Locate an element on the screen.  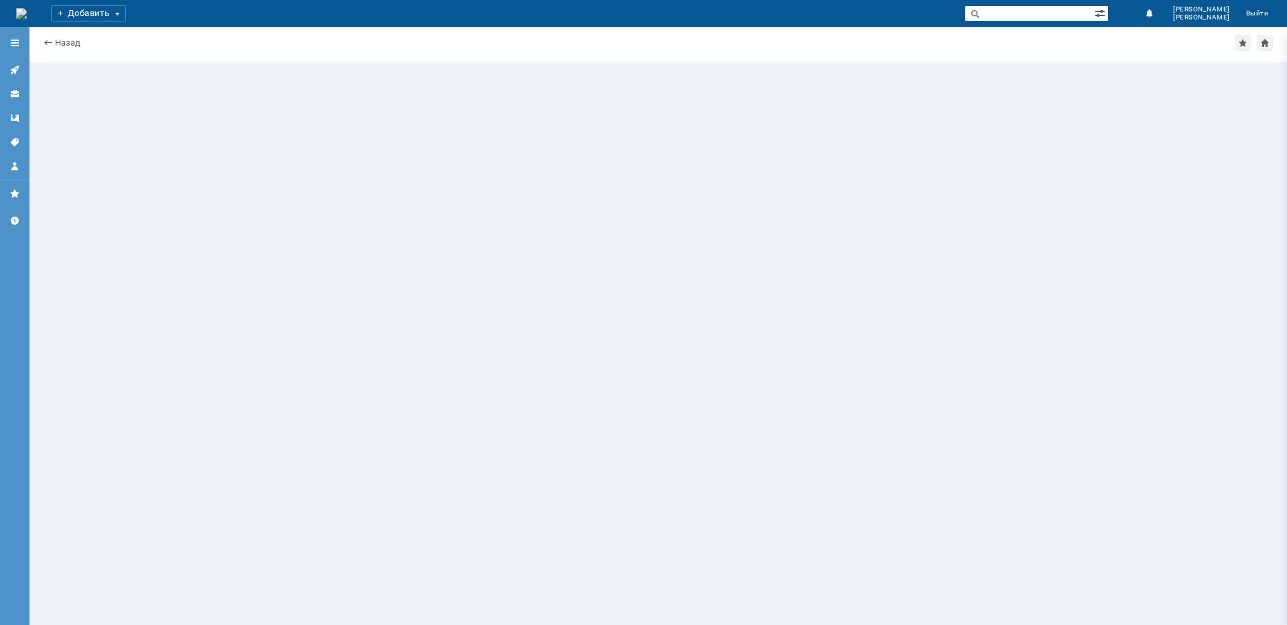
div: Сделать домашней страницей is located at coordinates (1265, 43).